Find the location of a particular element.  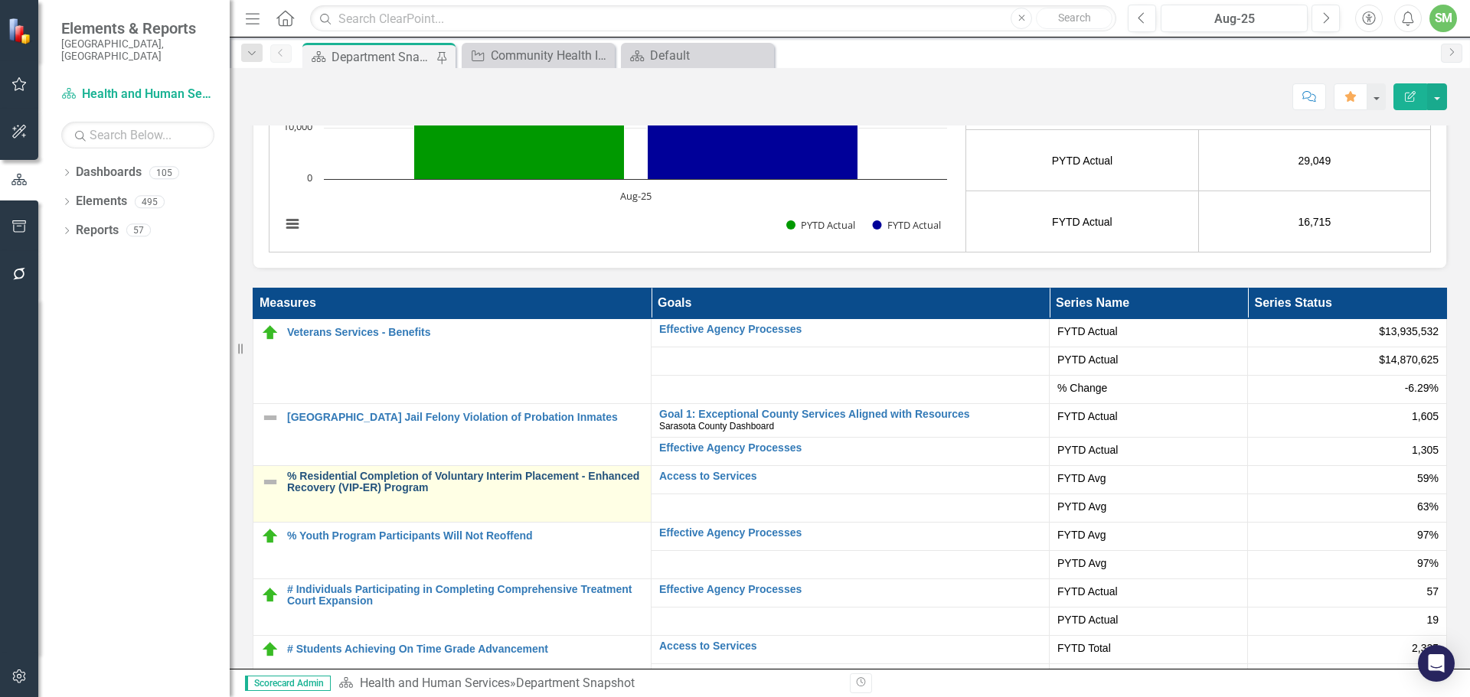

a: Elements is located at coordinates (101, 201).